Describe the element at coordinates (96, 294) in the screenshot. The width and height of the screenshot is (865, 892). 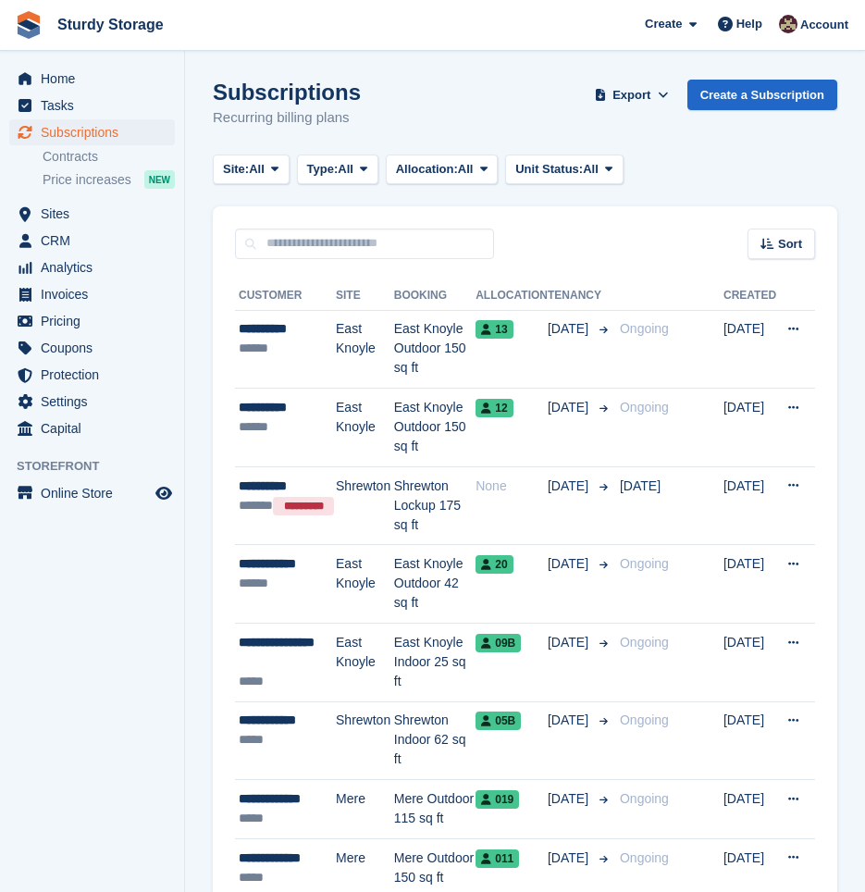
I see `span: Invoices` at that location.